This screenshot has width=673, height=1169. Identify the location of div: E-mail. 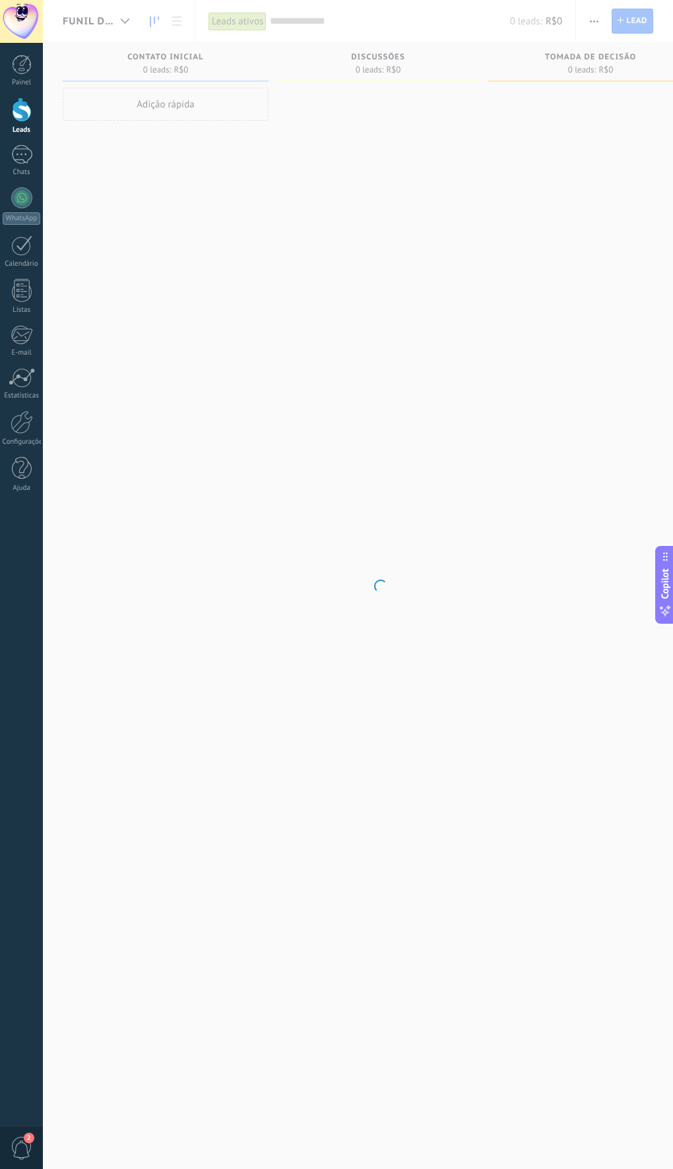
(22, 353).